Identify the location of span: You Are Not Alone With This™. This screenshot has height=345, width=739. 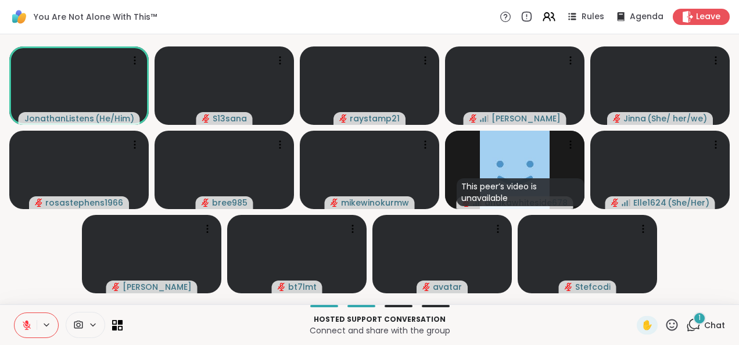
(95, 17).